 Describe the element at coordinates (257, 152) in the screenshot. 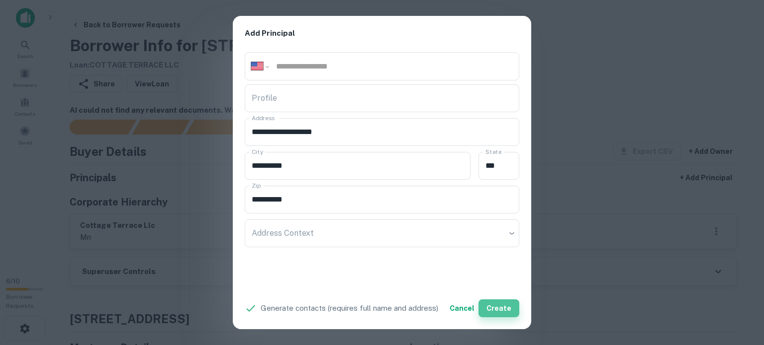

I see `label: City` at that location.